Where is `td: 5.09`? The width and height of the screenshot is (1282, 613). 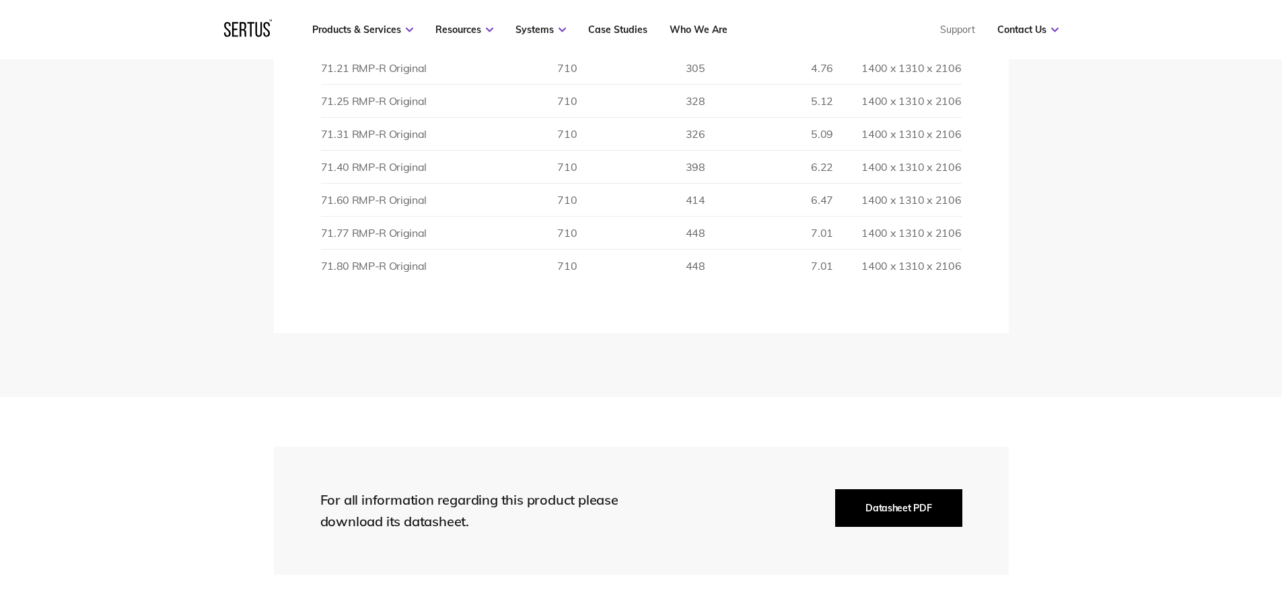
td: 5.09 is located at coordinates (769, 133).